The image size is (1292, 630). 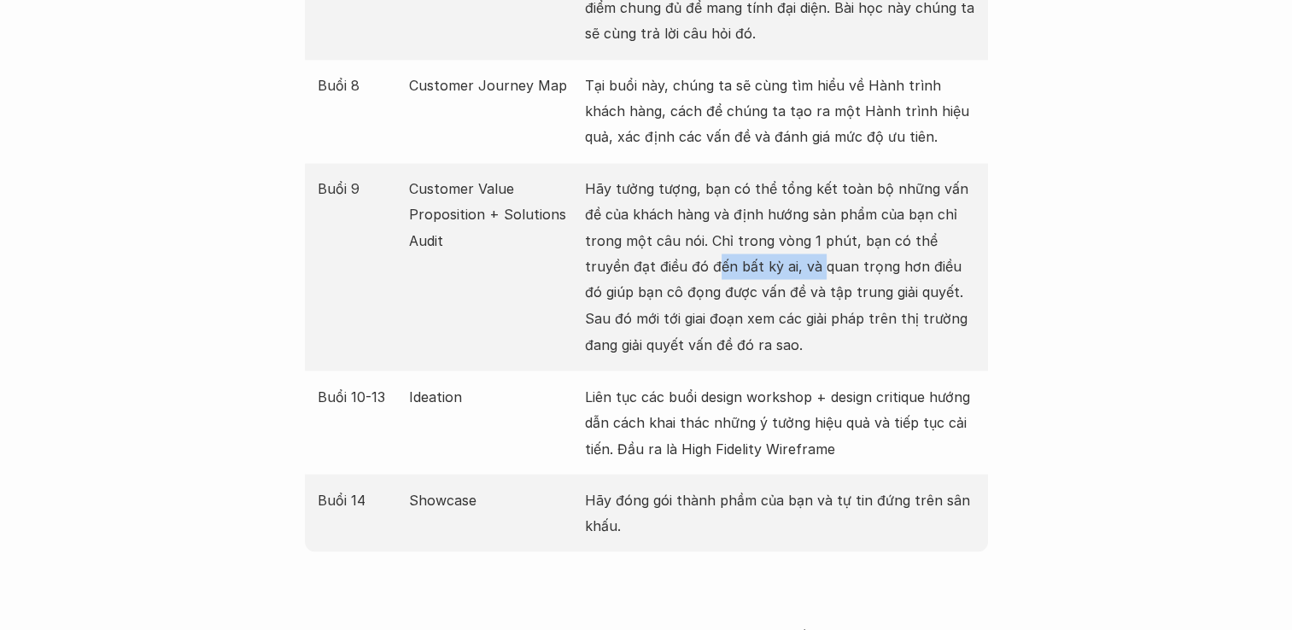 I want to click on p: Buổi 8, so click(x=359, y=85).